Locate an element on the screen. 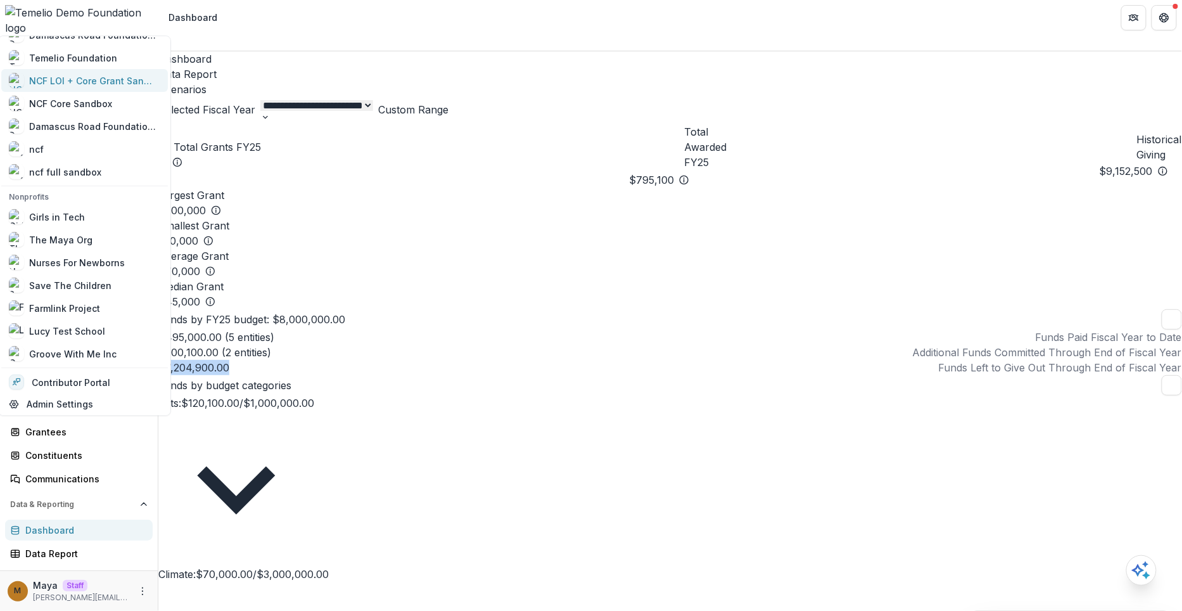 This screenshot has height=611, width=1182. p: Arts : $1,000,000.00 is located at coordinates (236, 403).